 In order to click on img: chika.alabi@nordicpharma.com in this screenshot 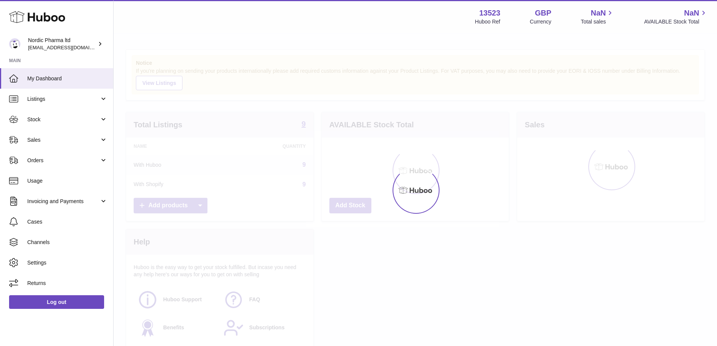, I will do `click(15, 44)`.